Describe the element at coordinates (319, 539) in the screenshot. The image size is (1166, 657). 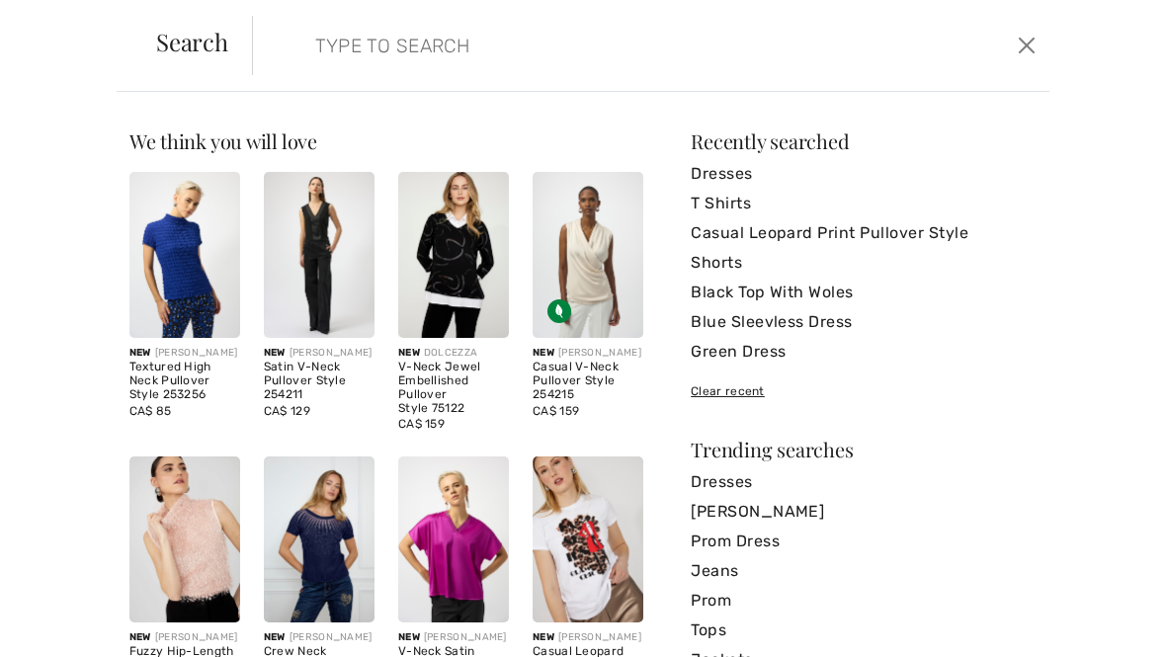
I see `img: Crew Neck Pullover Style 259759. Midnight` at that location.